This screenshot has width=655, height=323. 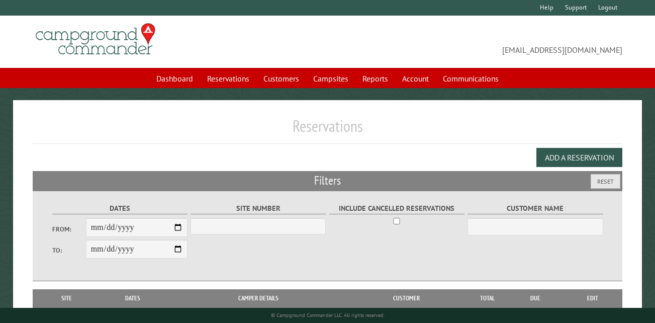 What do you see at coordinates (397, 208) in the screenshot?
I see `label: Include Cancelled Reservations` at bounding box center [397, 208].